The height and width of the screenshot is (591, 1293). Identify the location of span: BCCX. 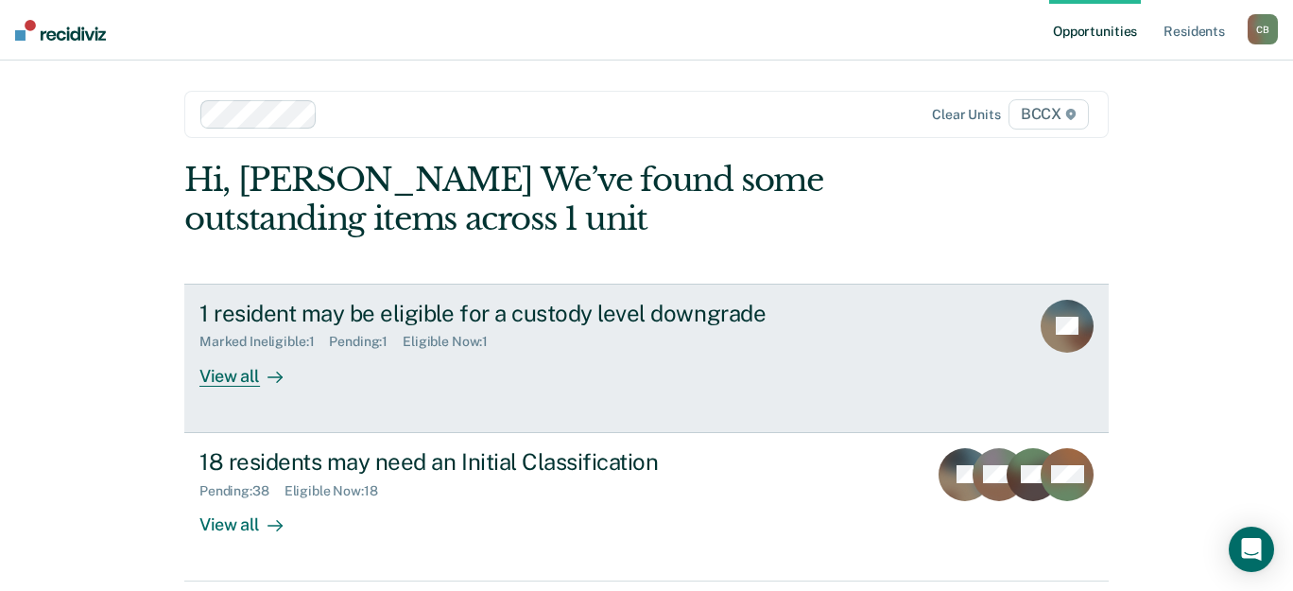
(1048, 114).